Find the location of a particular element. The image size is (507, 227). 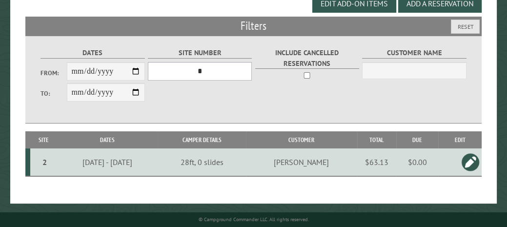

td: 28ft, 0 slides is located at coordinates (202, 162).